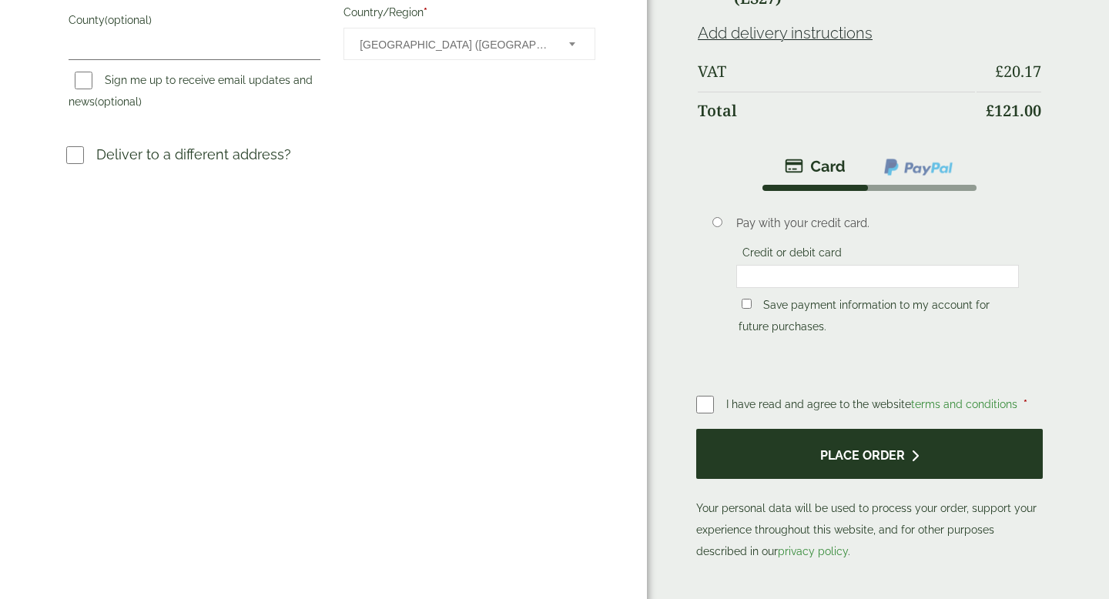  I want to click on a: privacy policy, so click(812, 551).